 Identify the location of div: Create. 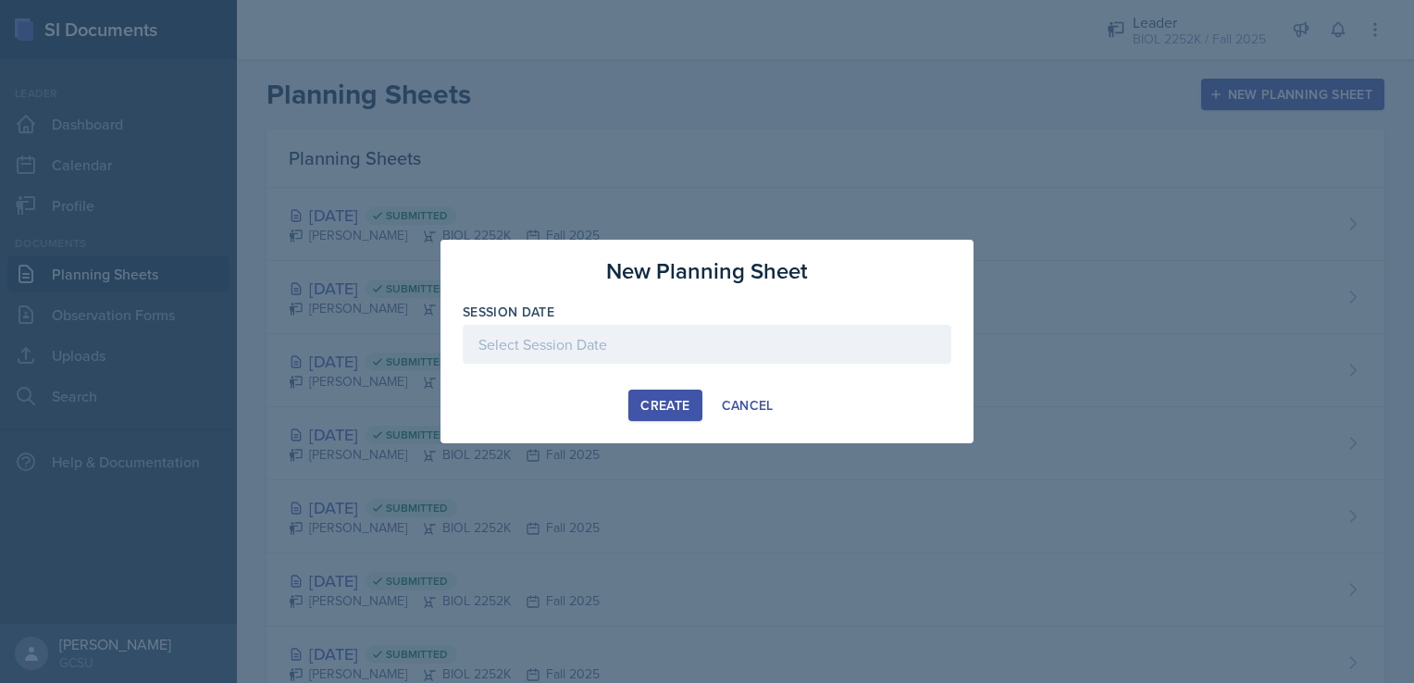
(665, 405).